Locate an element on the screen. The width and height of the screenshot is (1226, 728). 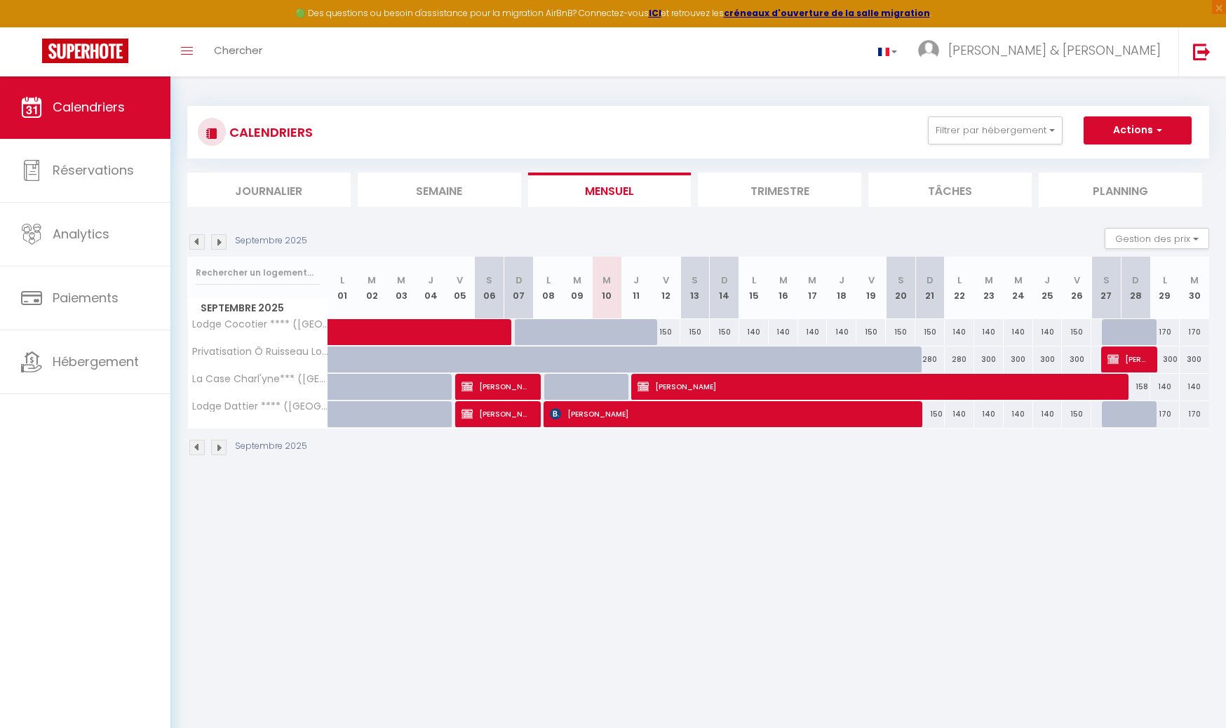
div: 280 is located at coordinates (960, 359).